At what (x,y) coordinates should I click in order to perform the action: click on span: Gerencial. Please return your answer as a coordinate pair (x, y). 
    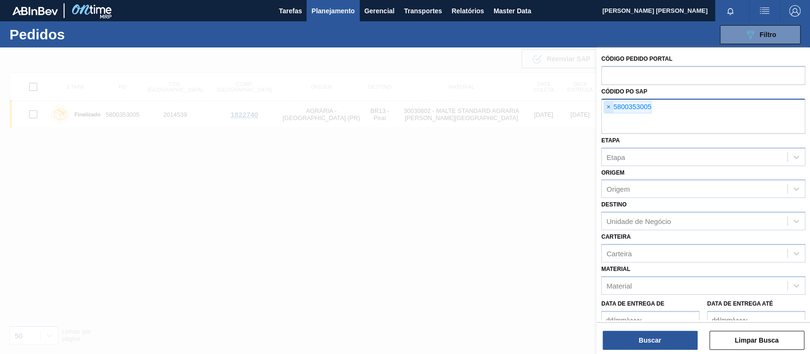
    Looking at the image, I should click on (380, 11).